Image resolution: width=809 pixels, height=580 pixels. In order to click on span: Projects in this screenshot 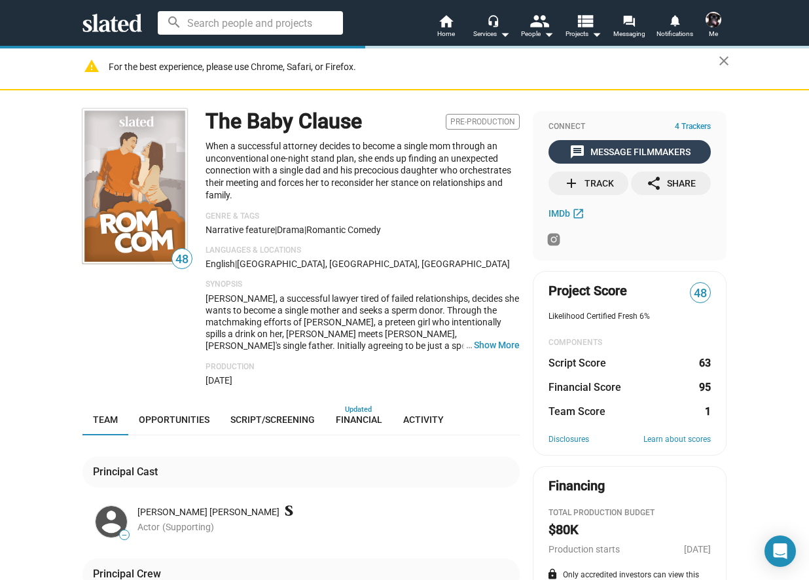, I will do `click(583, 34)`.